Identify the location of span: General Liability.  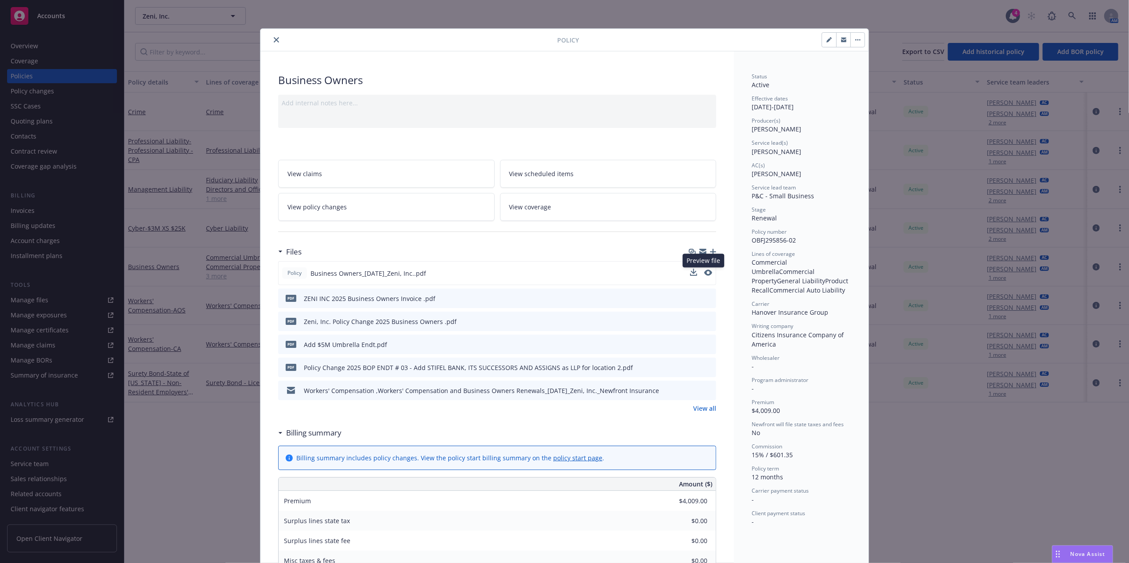
(801, 281).